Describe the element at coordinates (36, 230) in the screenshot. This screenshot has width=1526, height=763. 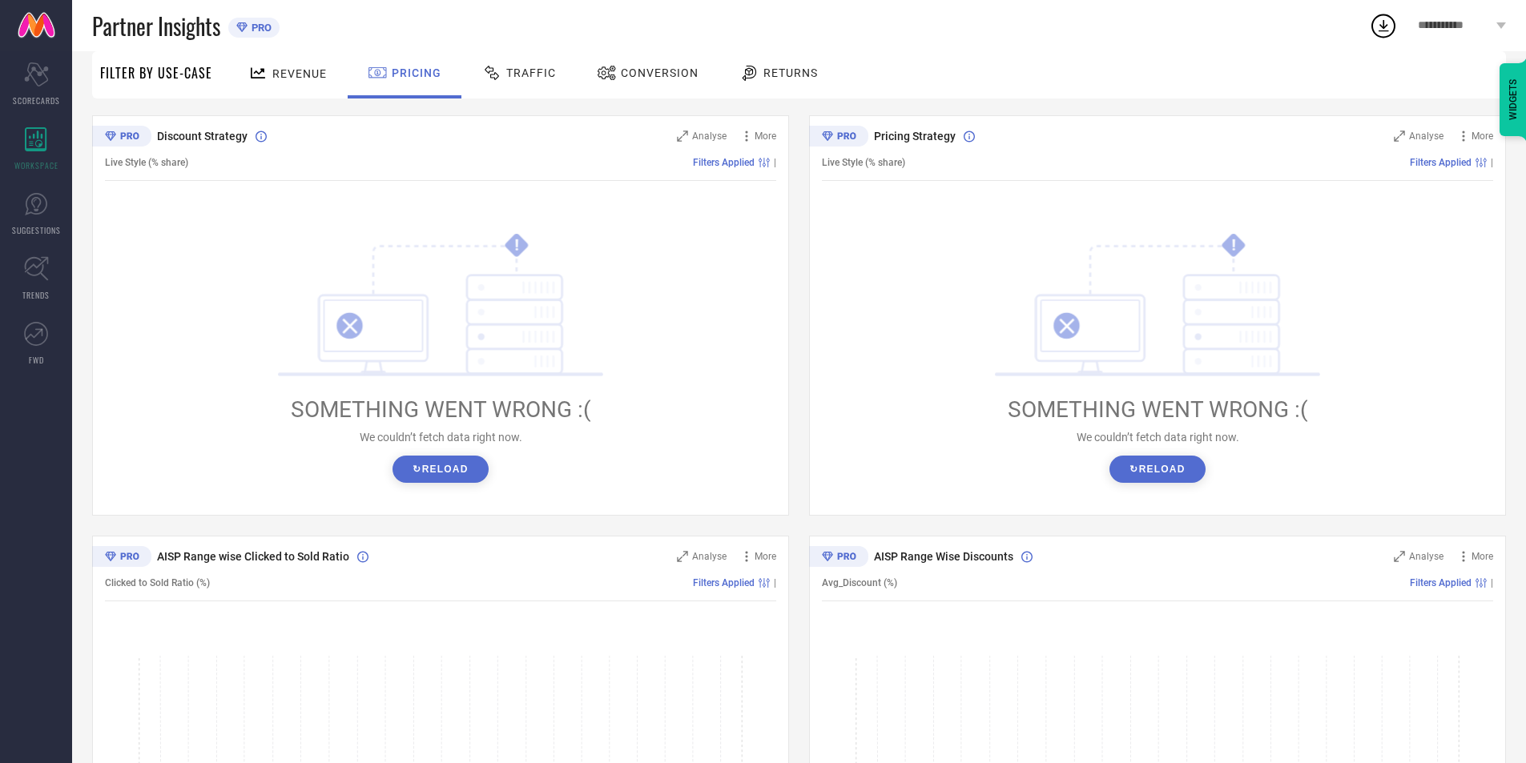
I see `span: SUGGESTIONS` at that location.